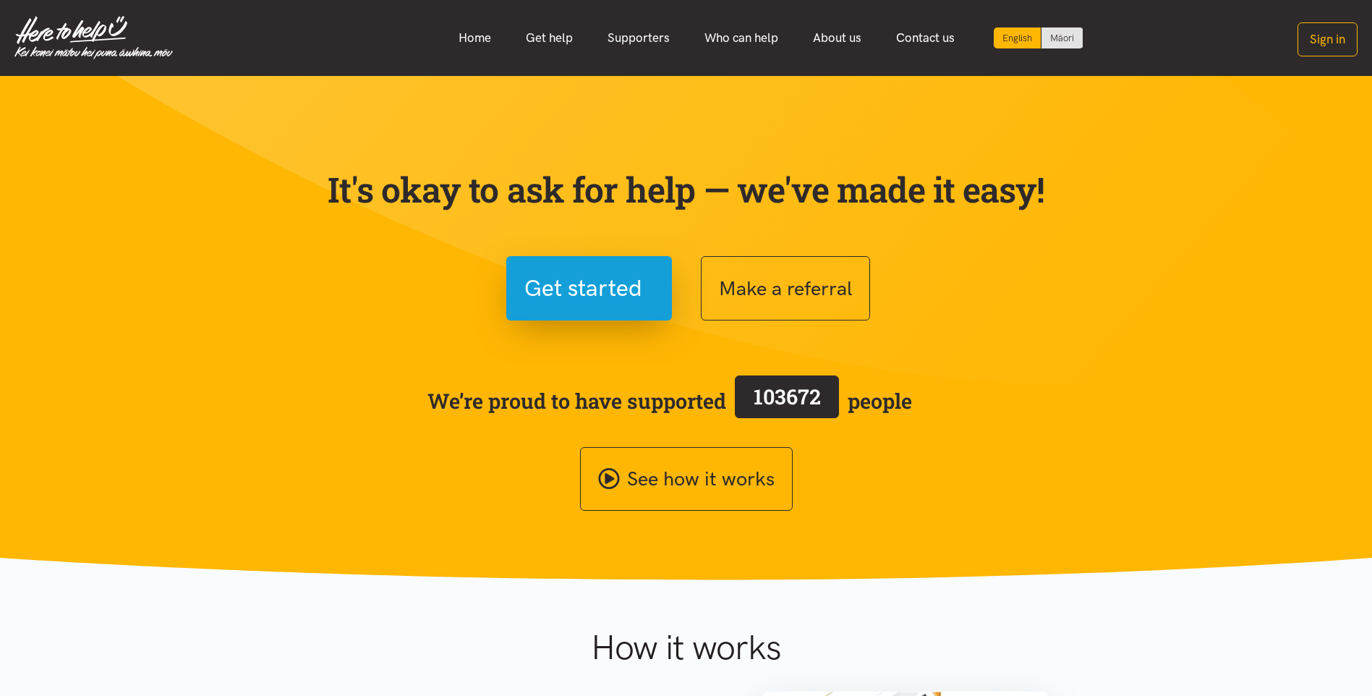 The height and width of the screenshot is (696, 1372). Describe the element at coordinates (925, 38) in the screenshot. I see `a: Contact us` at that location.